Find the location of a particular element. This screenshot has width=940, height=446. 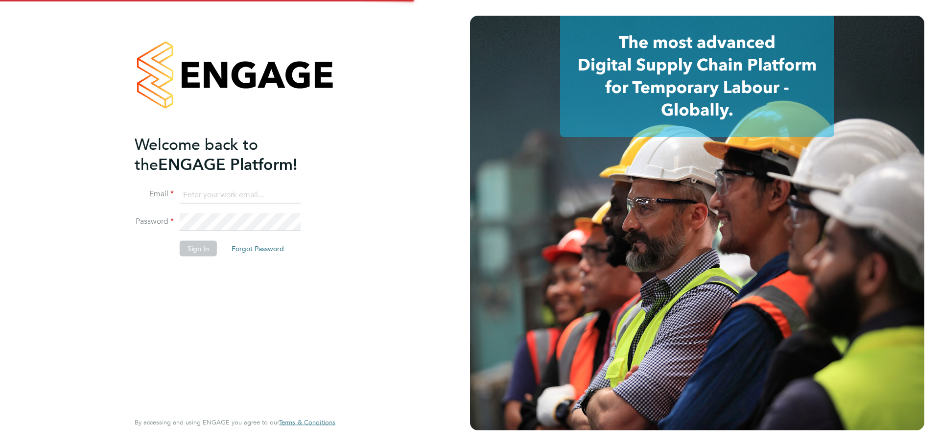

span: By accessing and using ENGAGE you agree to our is located at coordinates (235, 422).